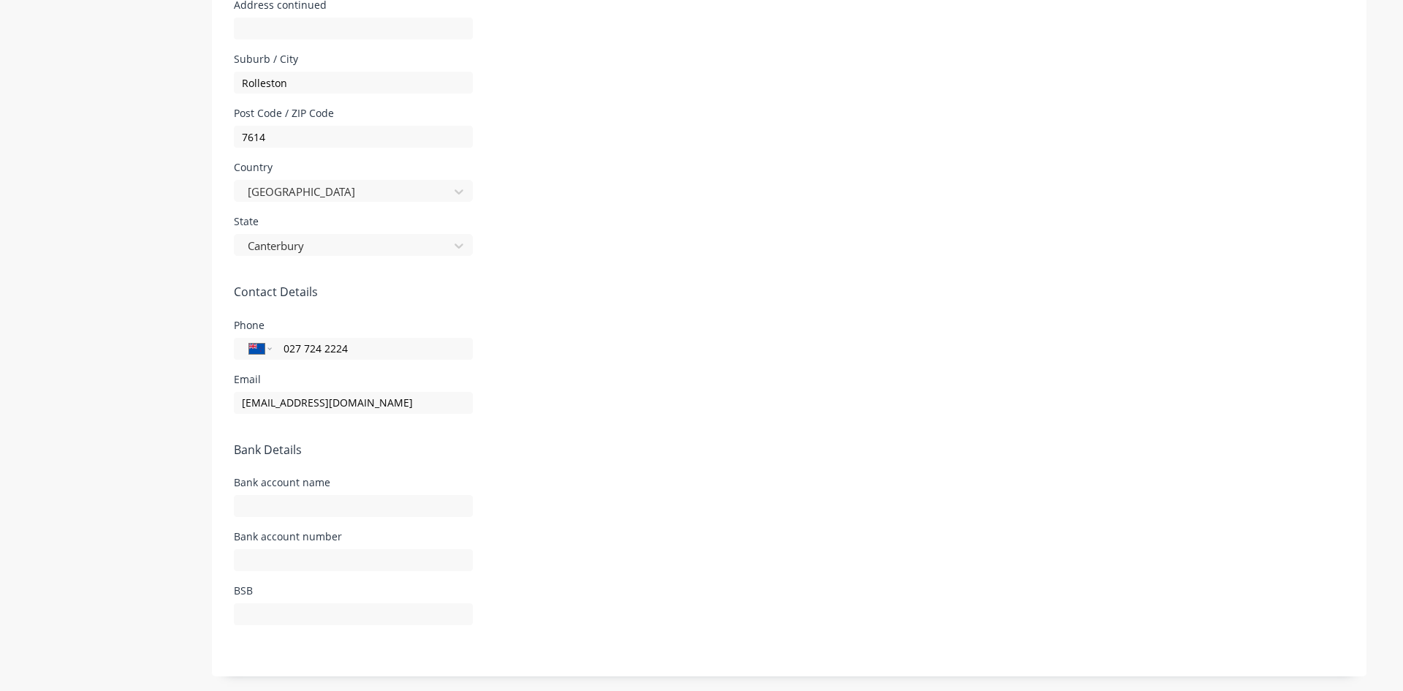 This screenshot has width=1403, height=691. What do you see at coordinates (789, 449) in the screenshot?
I see `h5: Bank Details` at bounding box center [789, 449].